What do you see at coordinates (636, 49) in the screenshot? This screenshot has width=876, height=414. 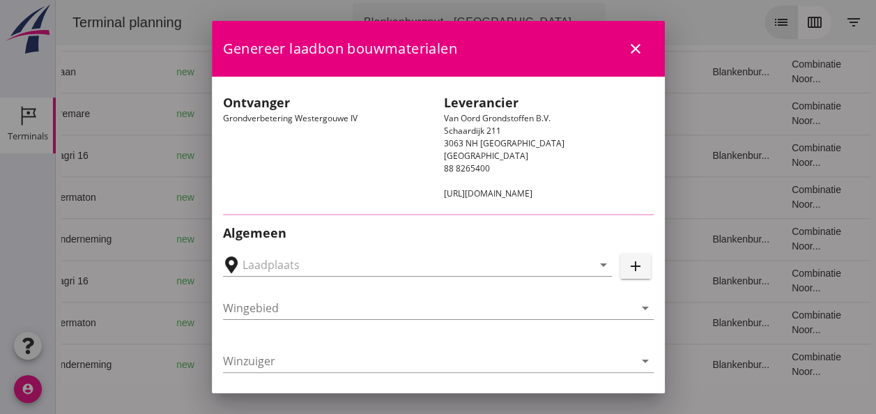 I see `i: close` at bounding box center [636, 49].